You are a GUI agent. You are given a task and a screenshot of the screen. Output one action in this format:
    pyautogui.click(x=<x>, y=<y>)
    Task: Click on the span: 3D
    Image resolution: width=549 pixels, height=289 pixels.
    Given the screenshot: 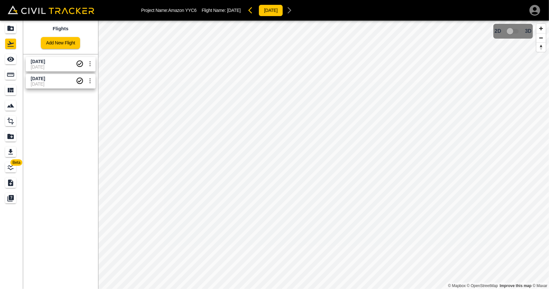 What is the action you would take?
    pyautogui.click(x=529, y=31)
    